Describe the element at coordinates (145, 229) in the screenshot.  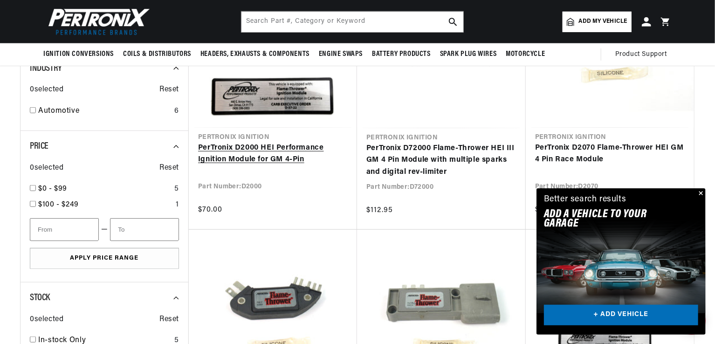
I see `input: To` at that location.